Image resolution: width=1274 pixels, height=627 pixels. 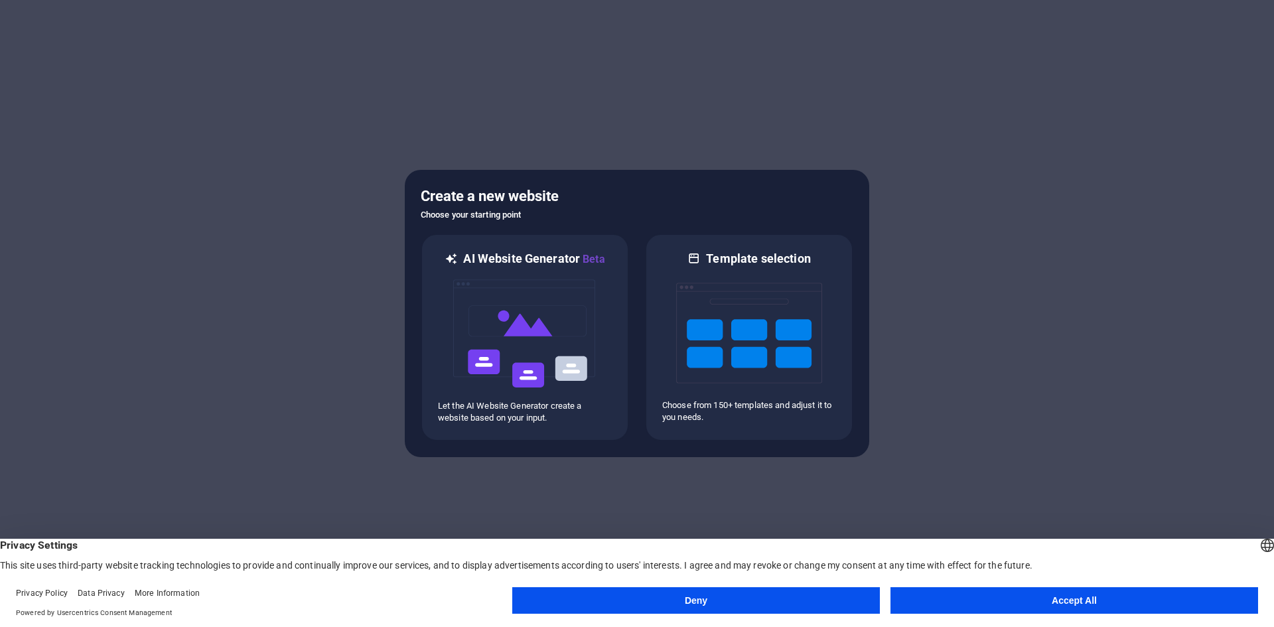 I want to click on div: Template selectionChoose from 150+ templates and adjust it to you needs., so click(x=749, y=337).